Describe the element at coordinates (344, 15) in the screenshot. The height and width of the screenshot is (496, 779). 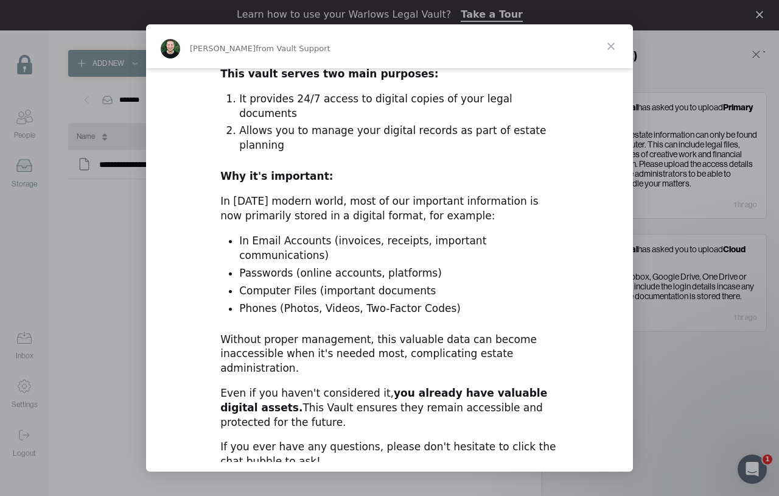
I see `div: Learn how to use your Warlows Legal Vault?` at that location.